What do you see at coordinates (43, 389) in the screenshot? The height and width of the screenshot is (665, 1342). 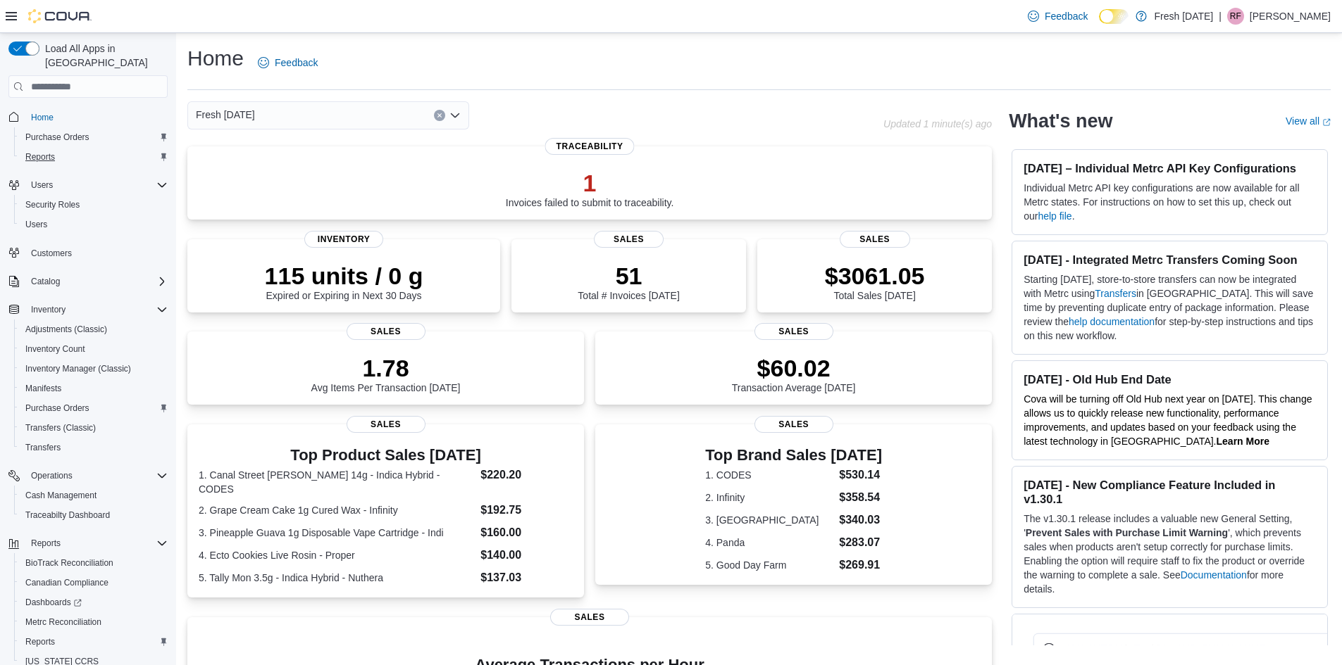 I see `span: Manifests` at bounding box center [43, 389].